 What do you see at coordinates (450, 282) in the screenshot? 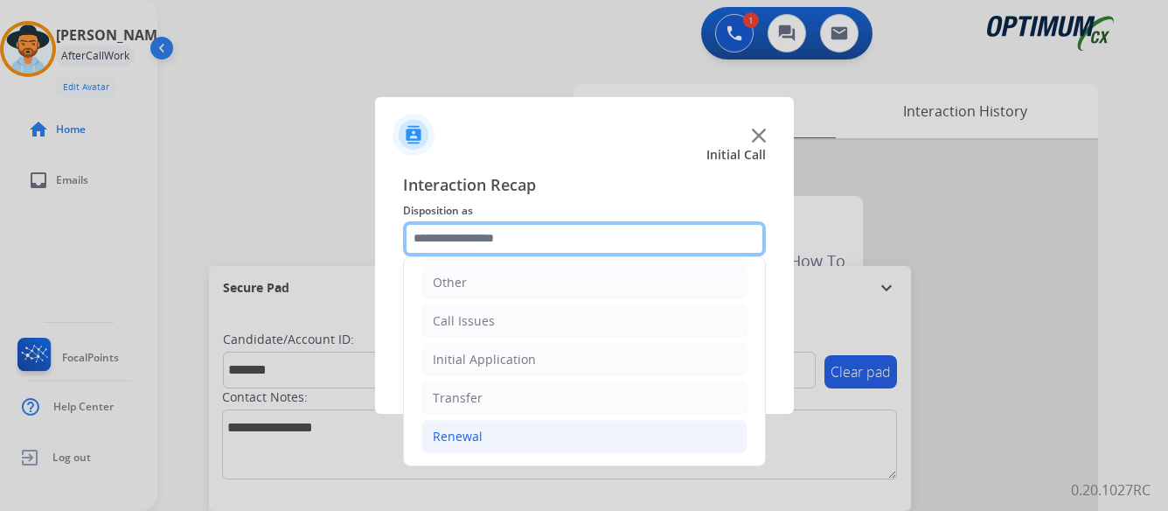
I see `div: Other` at bounding box center [450, 282].